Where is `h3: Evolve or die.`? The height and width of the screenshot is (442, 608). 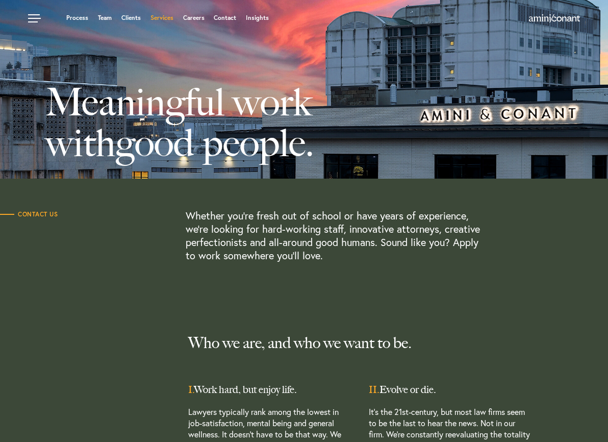
h3: Evolve or die. is located at coordinates (459, 389).